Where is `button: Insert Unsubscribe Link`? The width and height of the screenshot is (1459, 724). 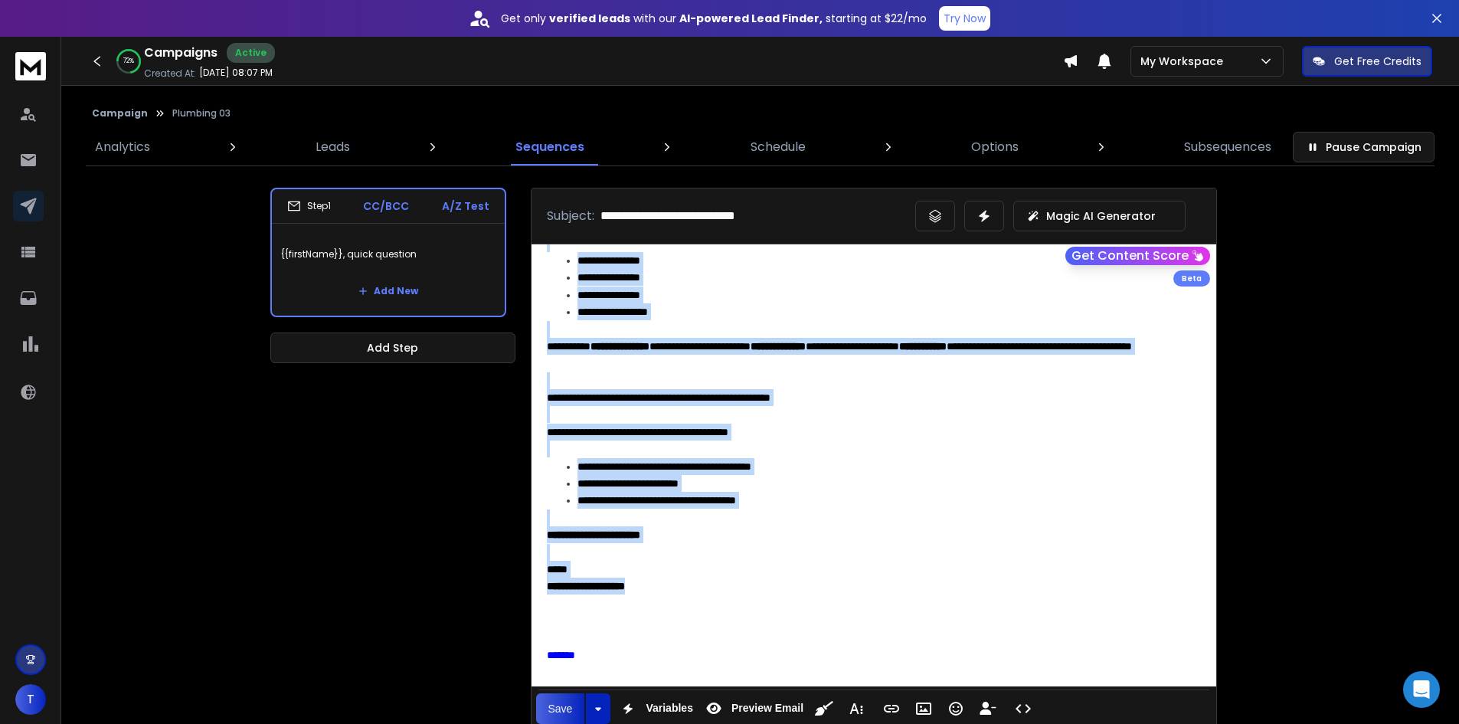
button: Insert Unsubscribe Link is located at coordinates (988, 709).